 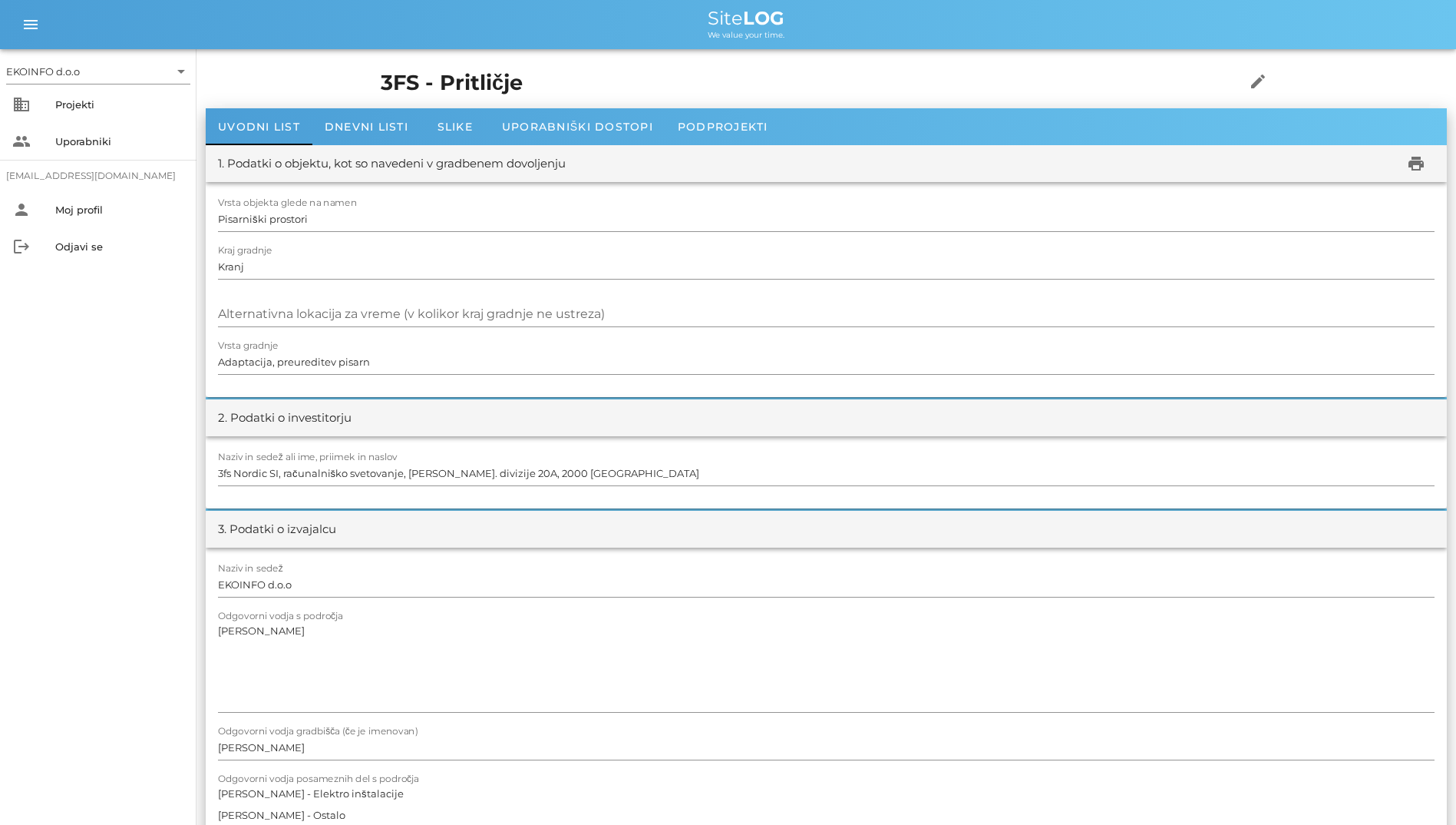 What do you see at coordinates (577, 127) in the screenshot?
I see `span: Uporabniški dostopi` at bounding box center [577, 127].